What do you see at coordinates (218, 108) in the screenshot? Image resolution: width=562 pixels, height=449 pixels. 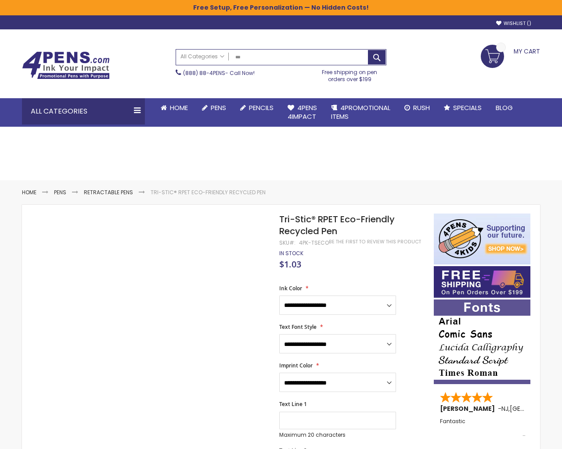 I see `span: Pens` at bounding box center [218, 108].